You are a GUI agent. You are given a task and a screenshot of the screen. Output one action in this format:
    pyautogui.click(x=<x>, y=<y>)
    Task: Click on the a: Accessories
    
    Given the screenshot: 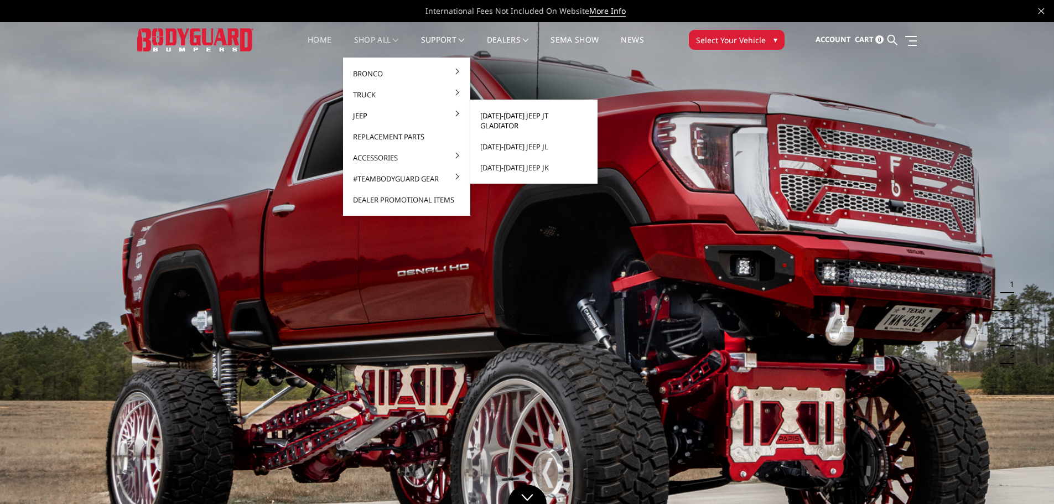 What is the action you would take?
    pyautogui.click(x=406, y=158)
    